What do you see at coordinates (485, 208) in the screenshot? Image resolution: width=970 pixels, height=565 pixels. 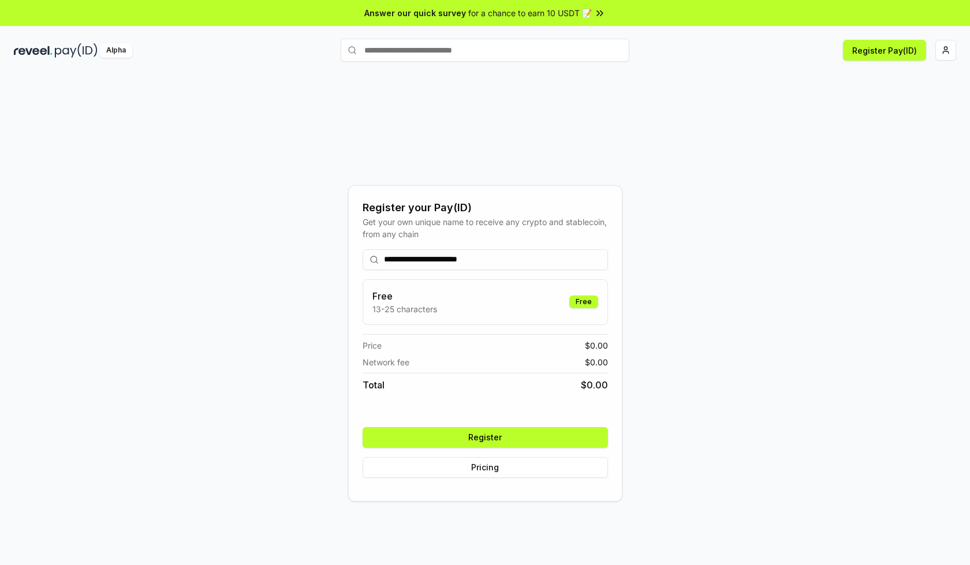 I see `div: Register your Pay(ID)` at bounding box center [485, 208].